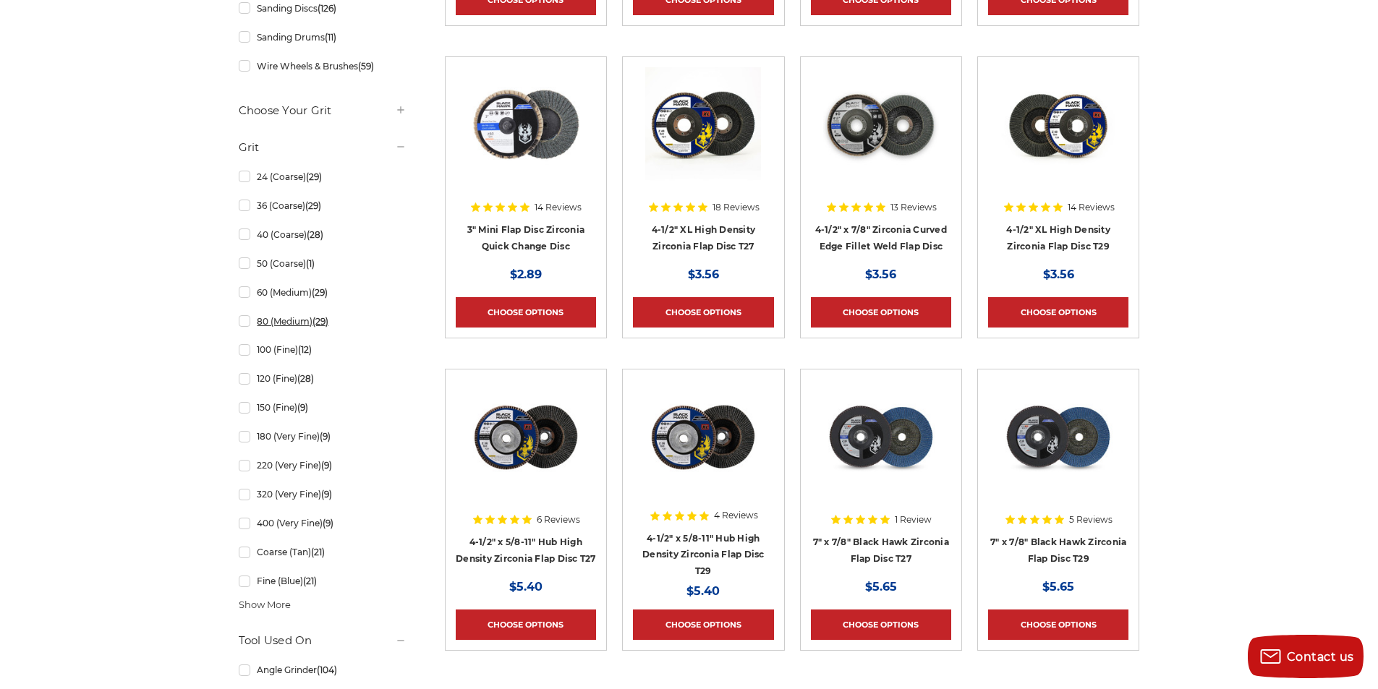 The width and height of the screenshot is (1378, 689). What do you see at coordinates (526, 125) in the screenshot?
I see `img: BHA 3" Quick Change 60 Grit Flap Disc for Fine Grinding and Finishing` at bounding box center [526, 125].